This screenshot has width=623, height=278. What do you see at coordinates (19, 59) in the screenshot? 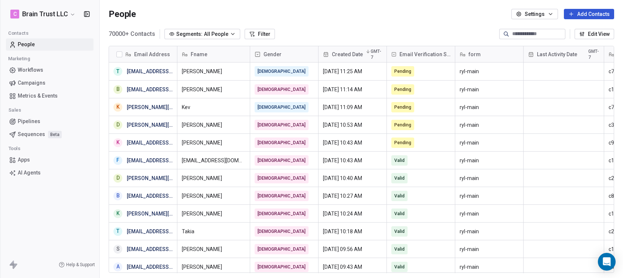
I see `span: Marketing` at bounding box center [19, 59].